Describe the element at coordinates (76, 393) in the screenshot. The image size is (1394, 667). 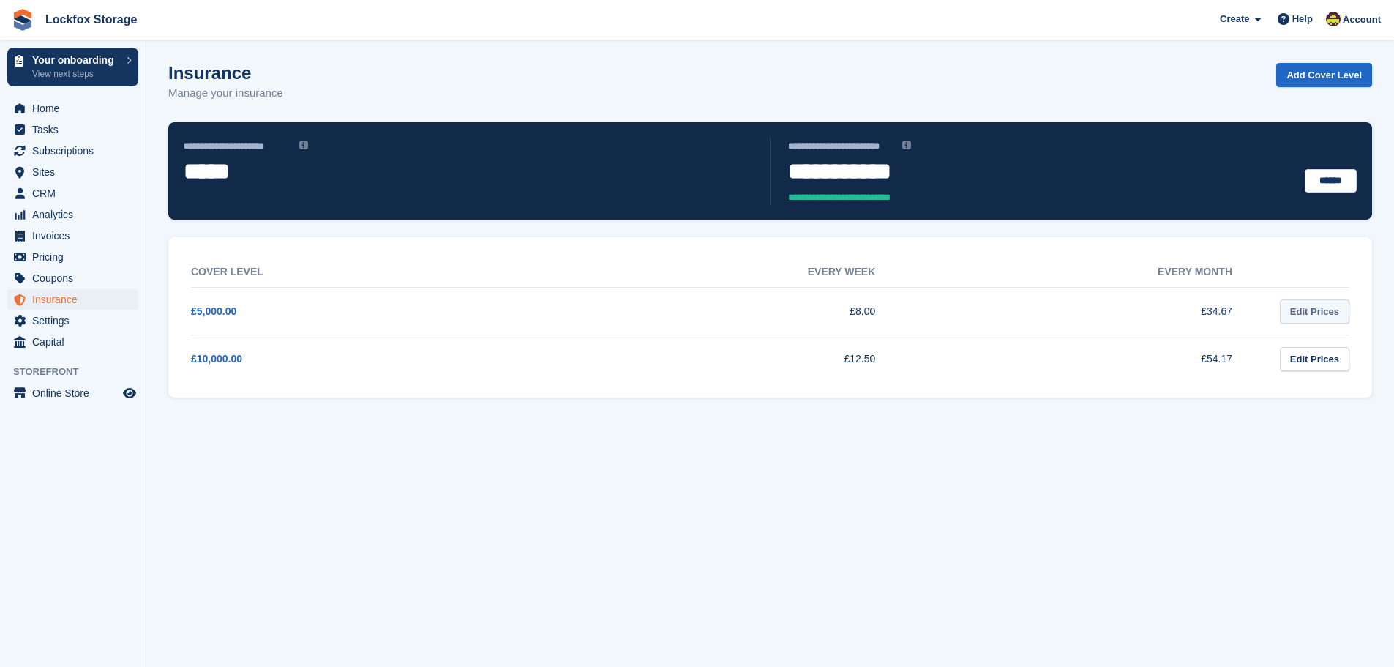
I see `span: Online Store` at that location.